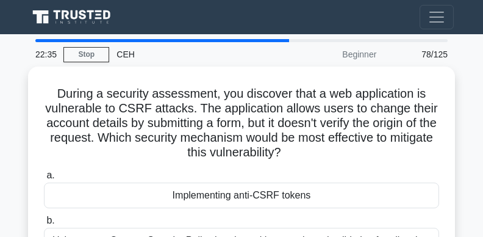 The image size is (483, 237). I want to click on button: Toggle navigation, so click(437, 17).